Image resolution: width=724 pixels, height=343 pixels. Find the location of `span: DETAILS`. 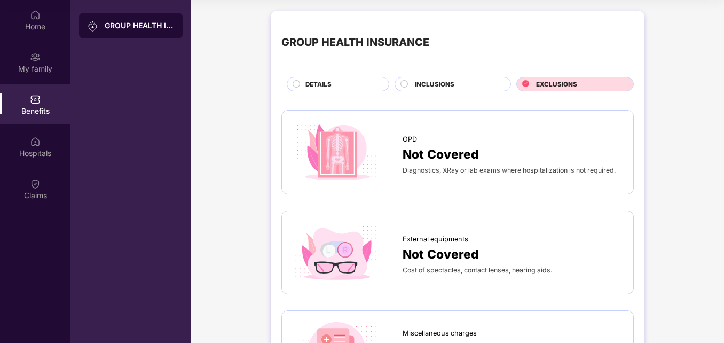

span: DETAILS is located at coordinates (318, 84).